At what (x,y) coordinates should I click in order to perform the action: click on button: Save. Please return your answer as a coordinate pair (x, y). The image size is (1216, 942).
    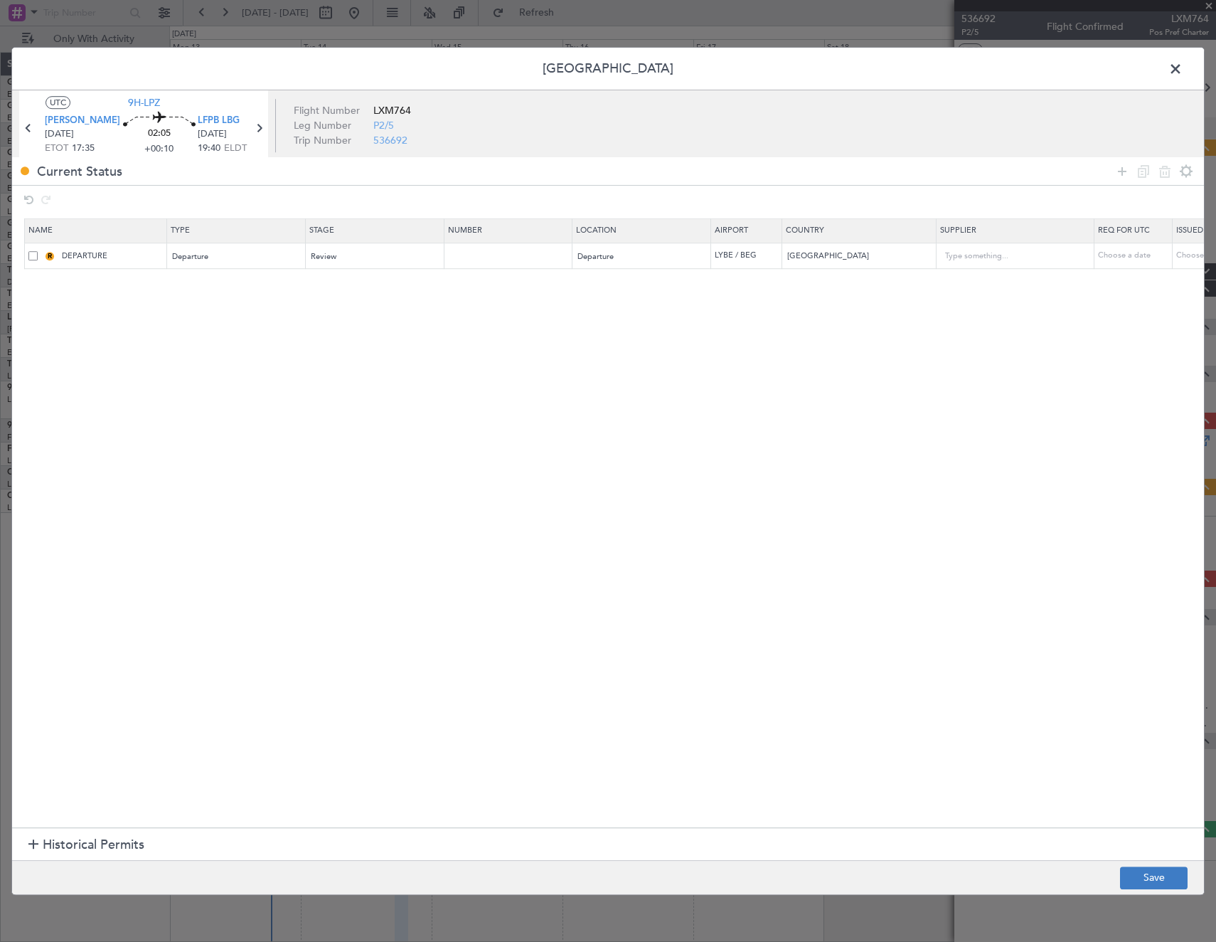
    Looking at the image, I should click on (1154, 878).